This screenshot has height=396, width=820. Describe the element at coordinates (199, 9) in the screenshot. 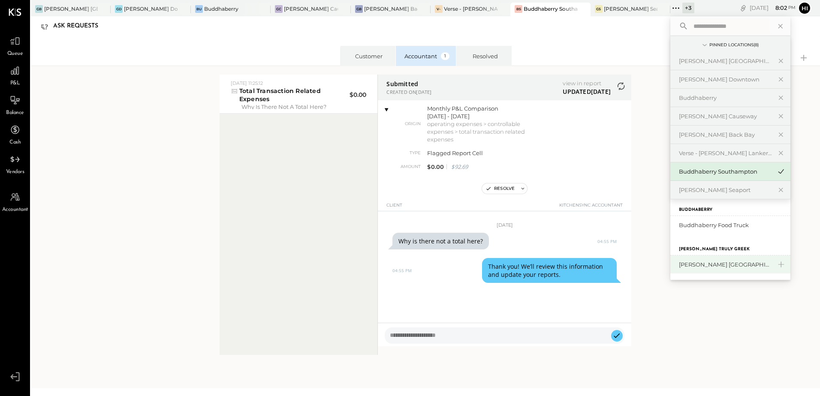

I see `div: Bu` at that location.